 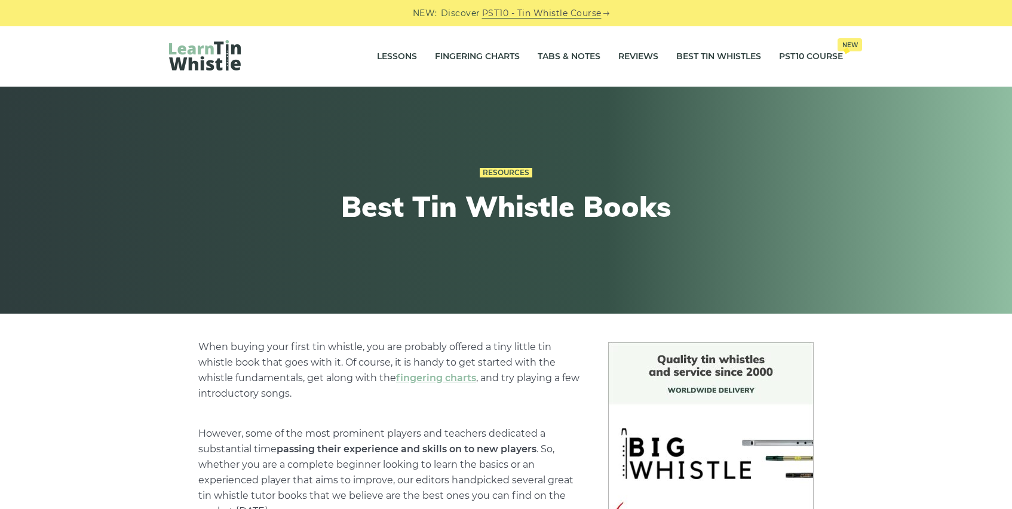 What do you see at coordinates (850, 45) in the screenshot?
I see `span: New` at bounding box center [850, 45].